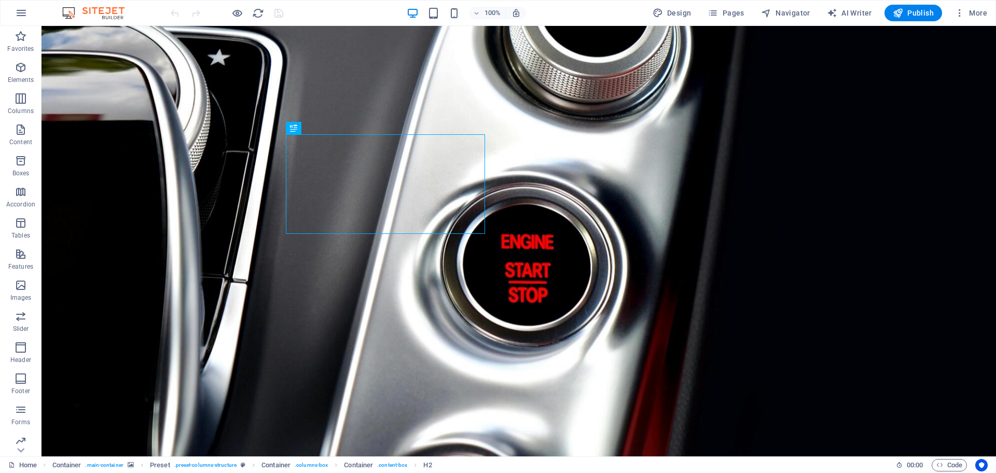 This screenshot has width=996, height=473. What do you see at coordinates (205, 465) in the screenshot?
I see `span: . preset-columns-structure` at bounding box center [205, 465].